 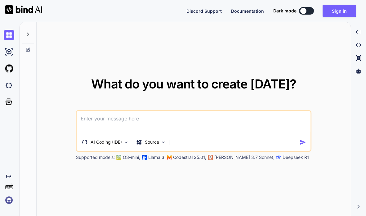 I want to click on p: Codestral 25.01,, so click(x=189, y=157).